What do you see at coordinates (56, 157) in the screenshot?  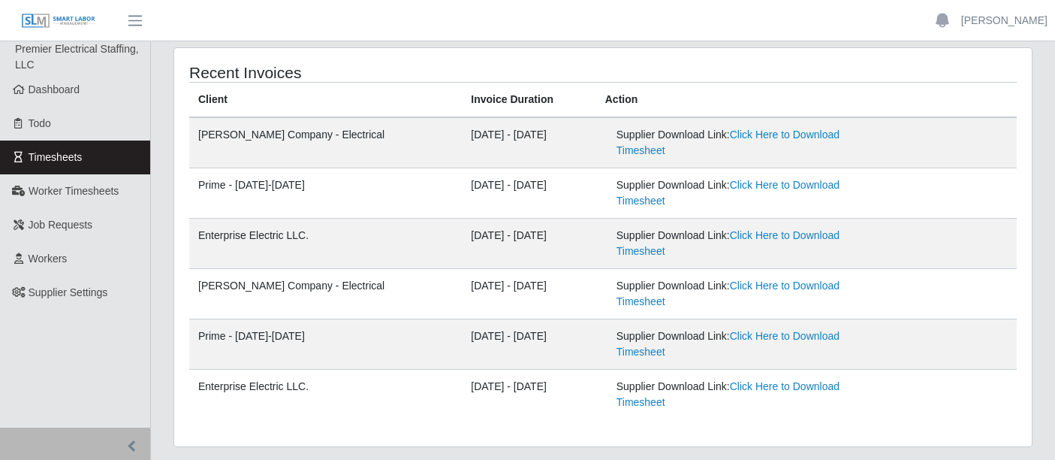 I see `span: Timesheets` at bounding box center [56, 157].